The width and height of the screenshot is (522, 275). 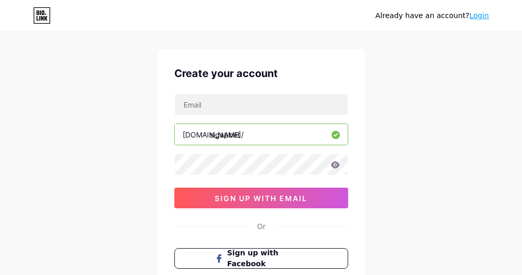 I want to click on div: Already have an account?, so click(x=432, y=16).